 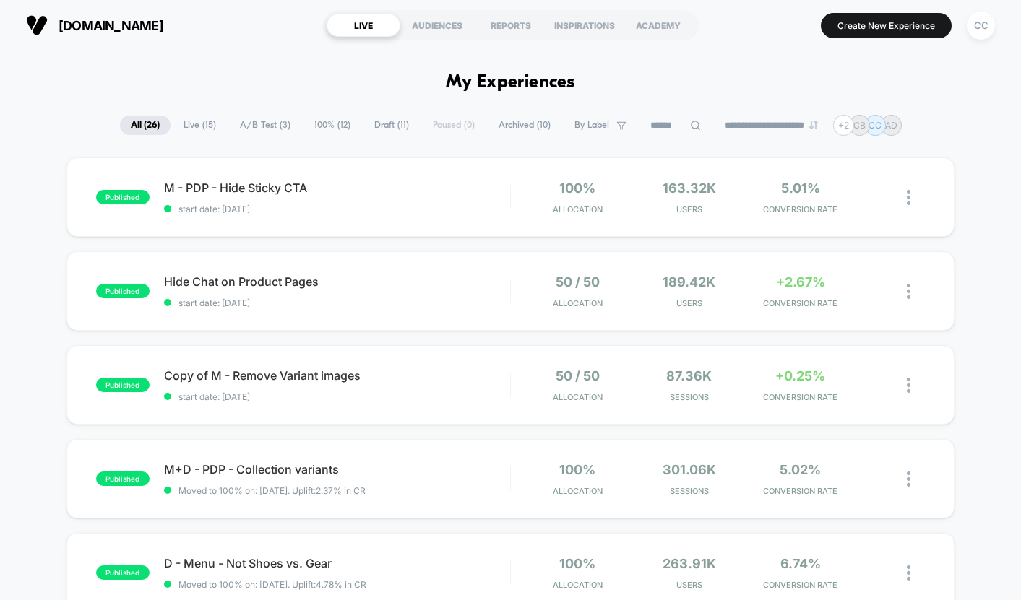 I want to click on span: M+D - PDP - Collection variants, so click(x=337, y=469).